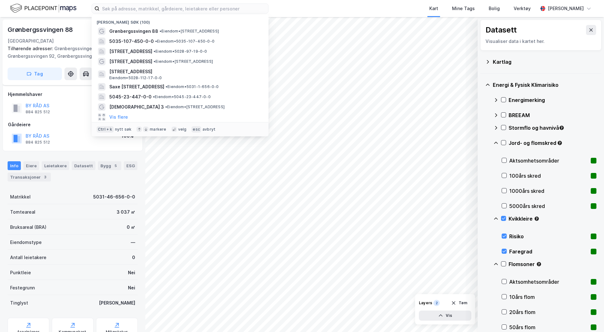 The width and height of the screenshot is (604, 332). I want to click on span: Eiendom • 5035-107-450-0-0, so click(185, 41).